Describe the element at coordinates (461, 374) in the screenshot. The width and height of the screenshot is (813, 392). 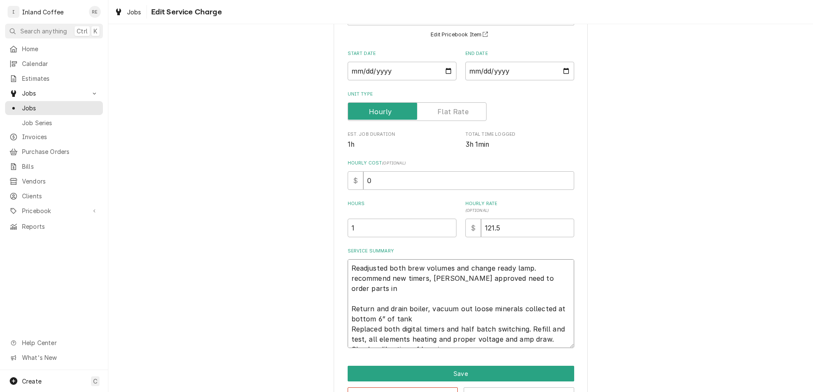
I see `div: Button Group Row` at that location.